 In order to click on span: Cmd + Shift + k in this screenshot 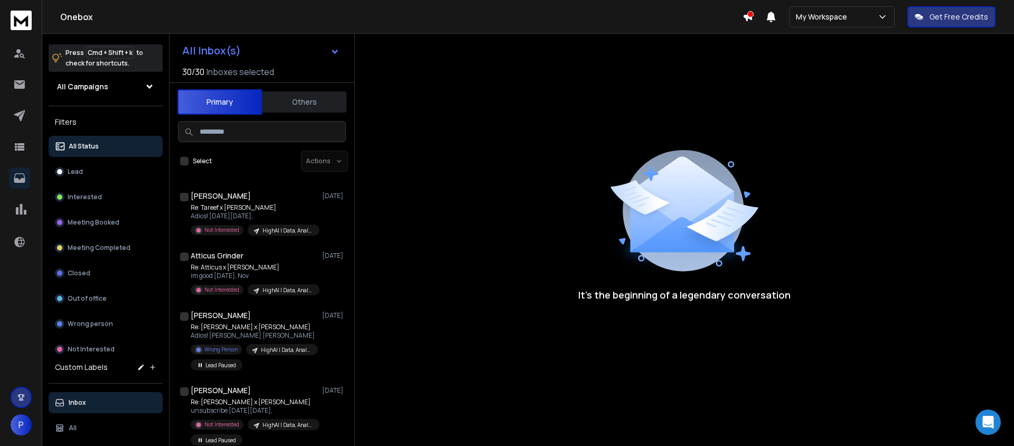, I will do `click(110, 52)`.